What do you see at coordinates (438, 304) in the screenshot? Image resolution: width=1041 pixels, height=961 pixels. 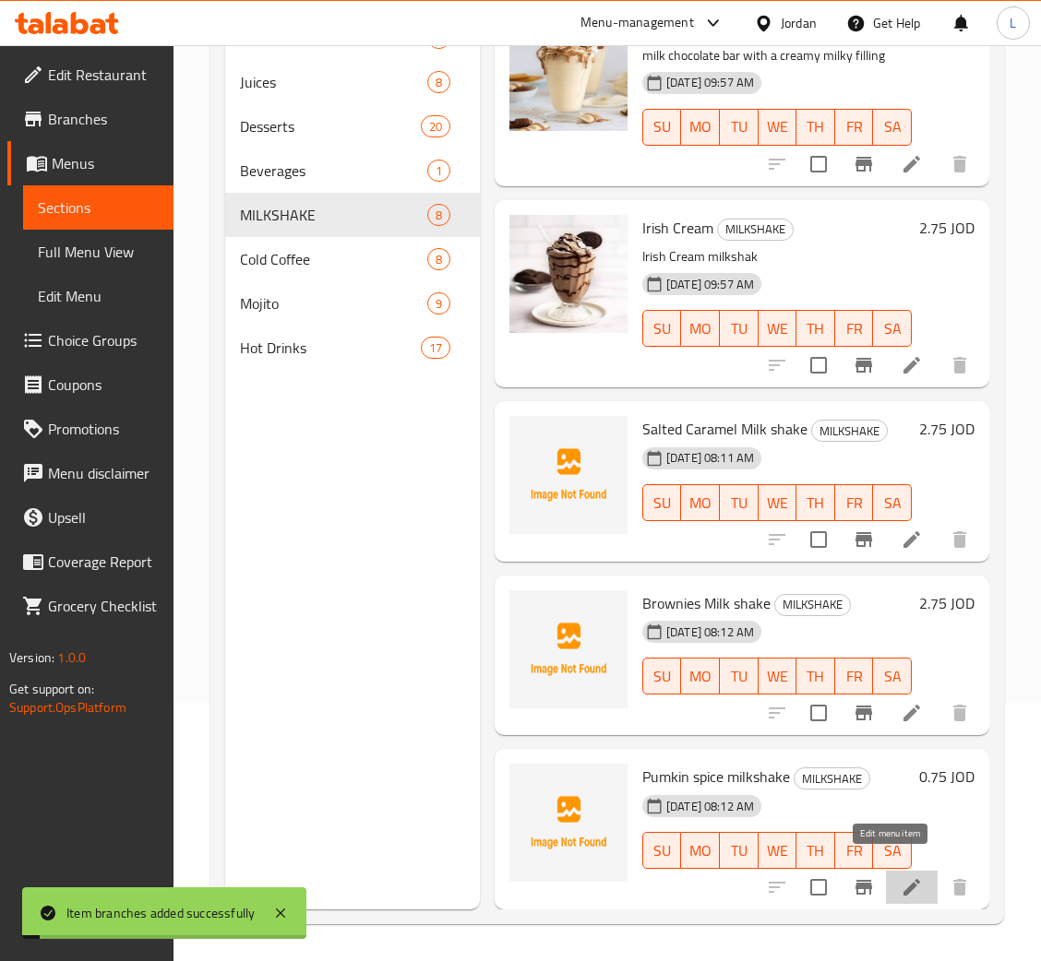 I see `span: 9` at bounding box center [438, 304].